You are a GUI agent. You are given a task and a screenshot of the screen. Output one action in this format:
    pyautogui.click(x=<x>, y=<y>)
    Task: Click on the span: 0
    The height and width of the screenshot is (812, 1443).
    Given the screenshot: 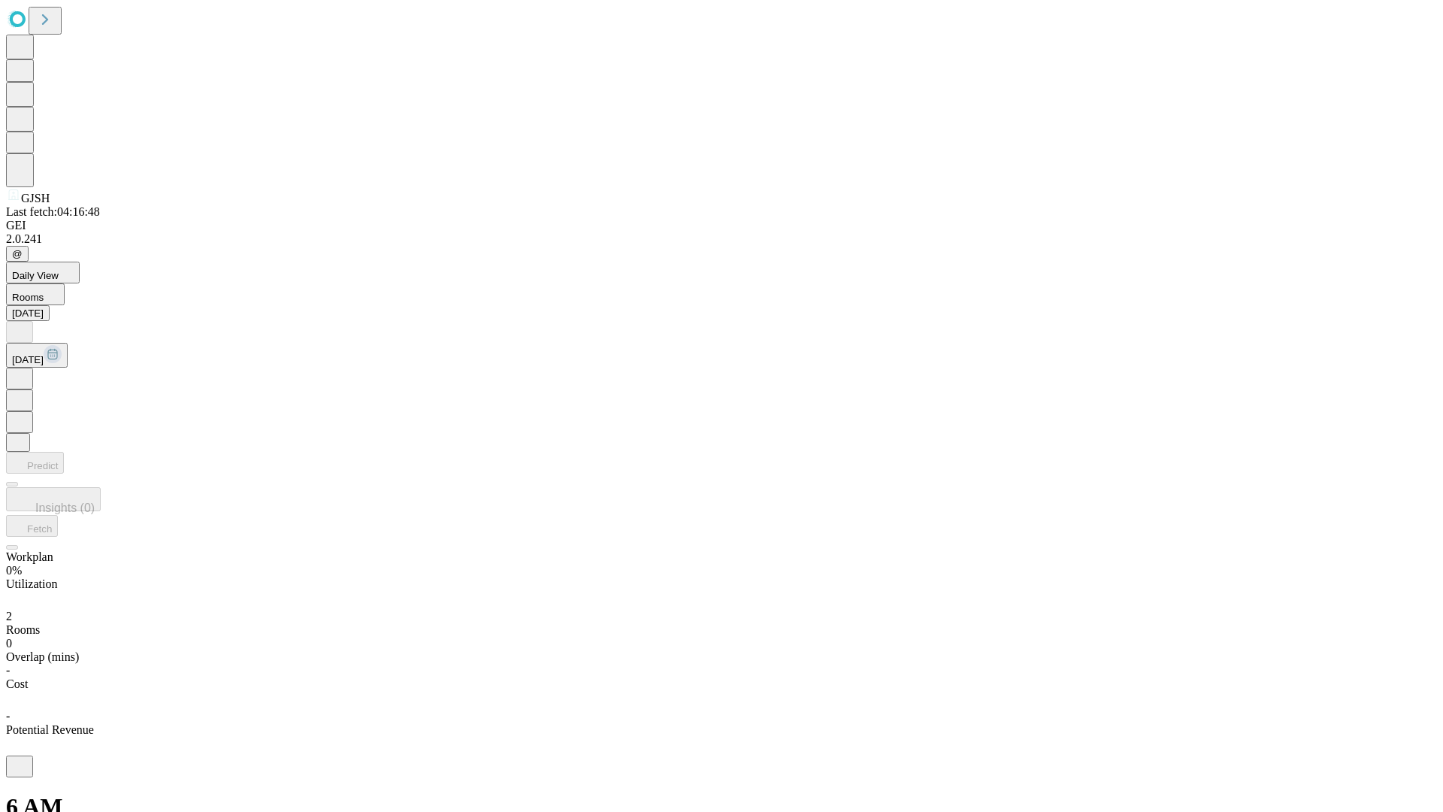 What is the action you would take?
    pyautogui.click(x=9, y=643)
    